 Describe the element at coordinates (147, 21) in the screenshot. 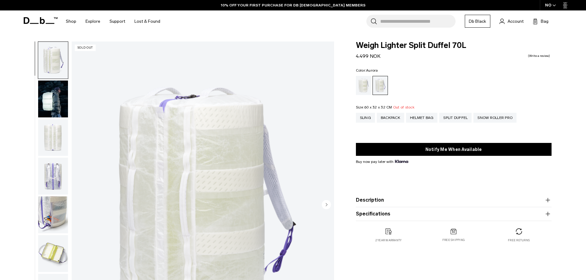

I see `a: Lost & Found` at that location.